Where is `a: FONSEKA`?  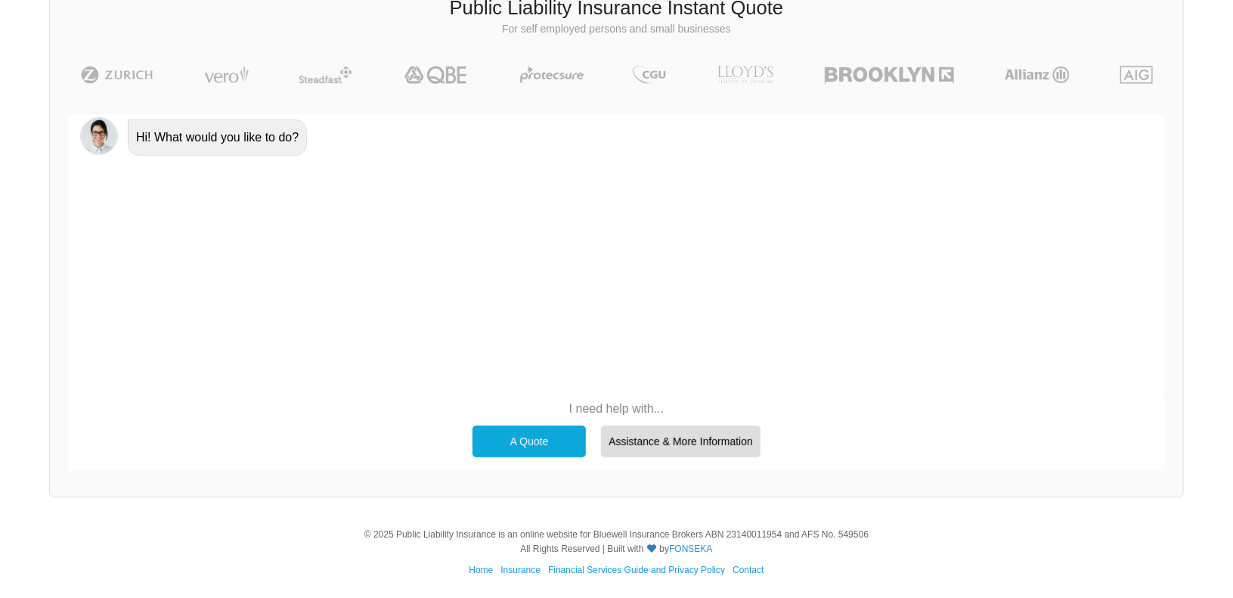 a: FONSEKA is located at coordinates (690, 549).